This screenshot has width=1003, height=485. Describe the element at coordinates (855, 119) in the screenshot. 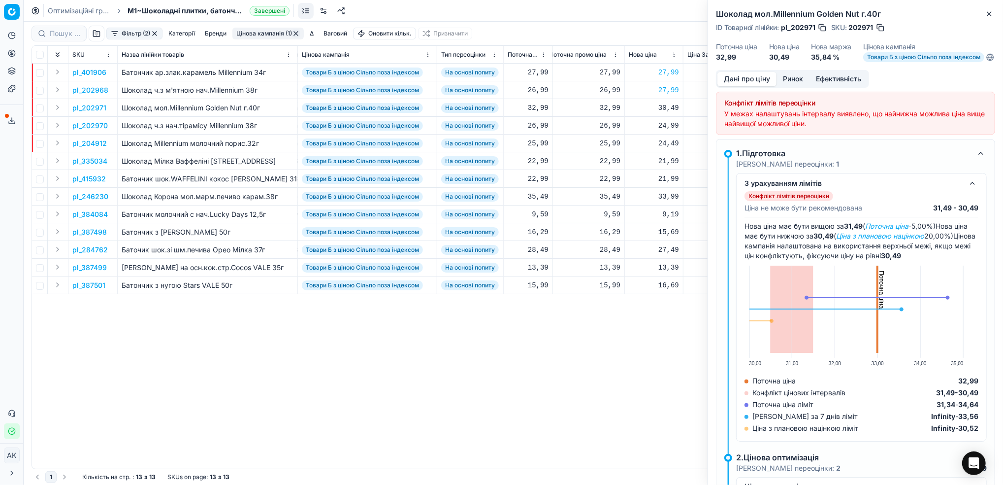

I see `div: У межах налаштувань інтервалу виявлено, що найнижча можлива ціна вище найвищої можливої ціни.` at that location.